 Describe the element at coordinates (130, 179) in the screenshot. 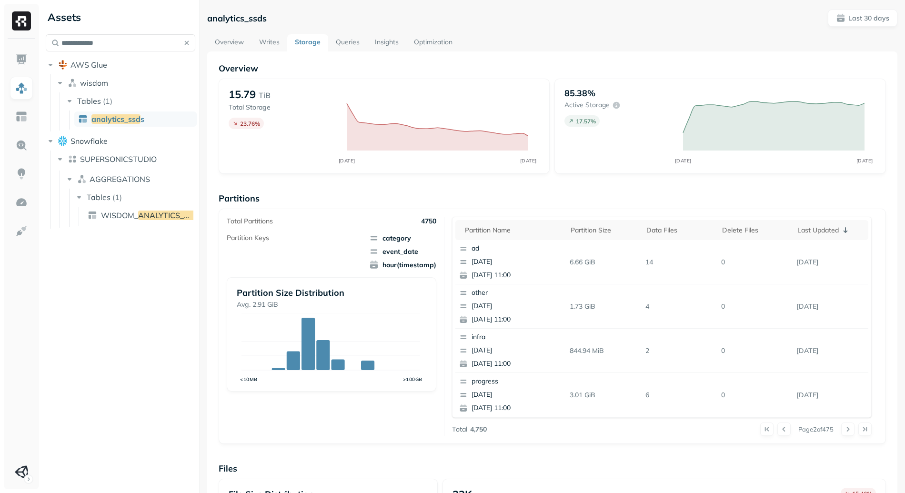

I see `button: AGGREGATIONS` at that location.